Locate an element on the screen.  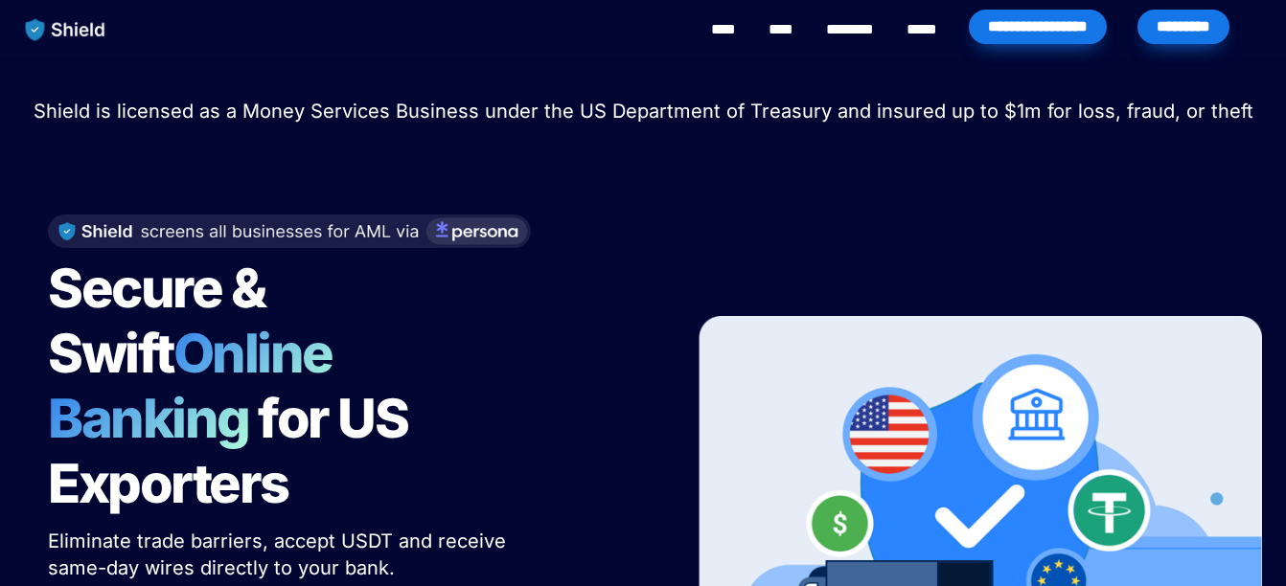
span: for US Exporters is located at coordinates (232, 451).